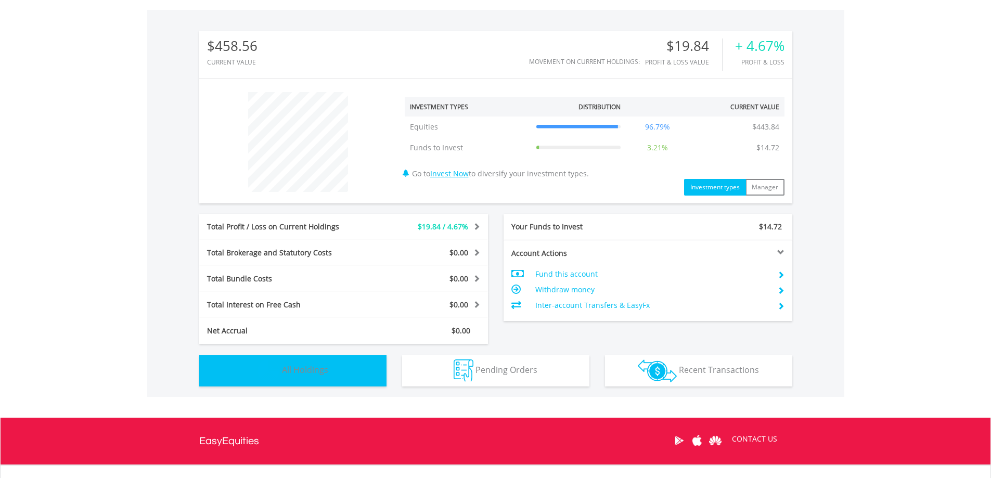 The height and width of the screenshot is (478, 991). I want to click on a: Invest Now, so click(449, 173).